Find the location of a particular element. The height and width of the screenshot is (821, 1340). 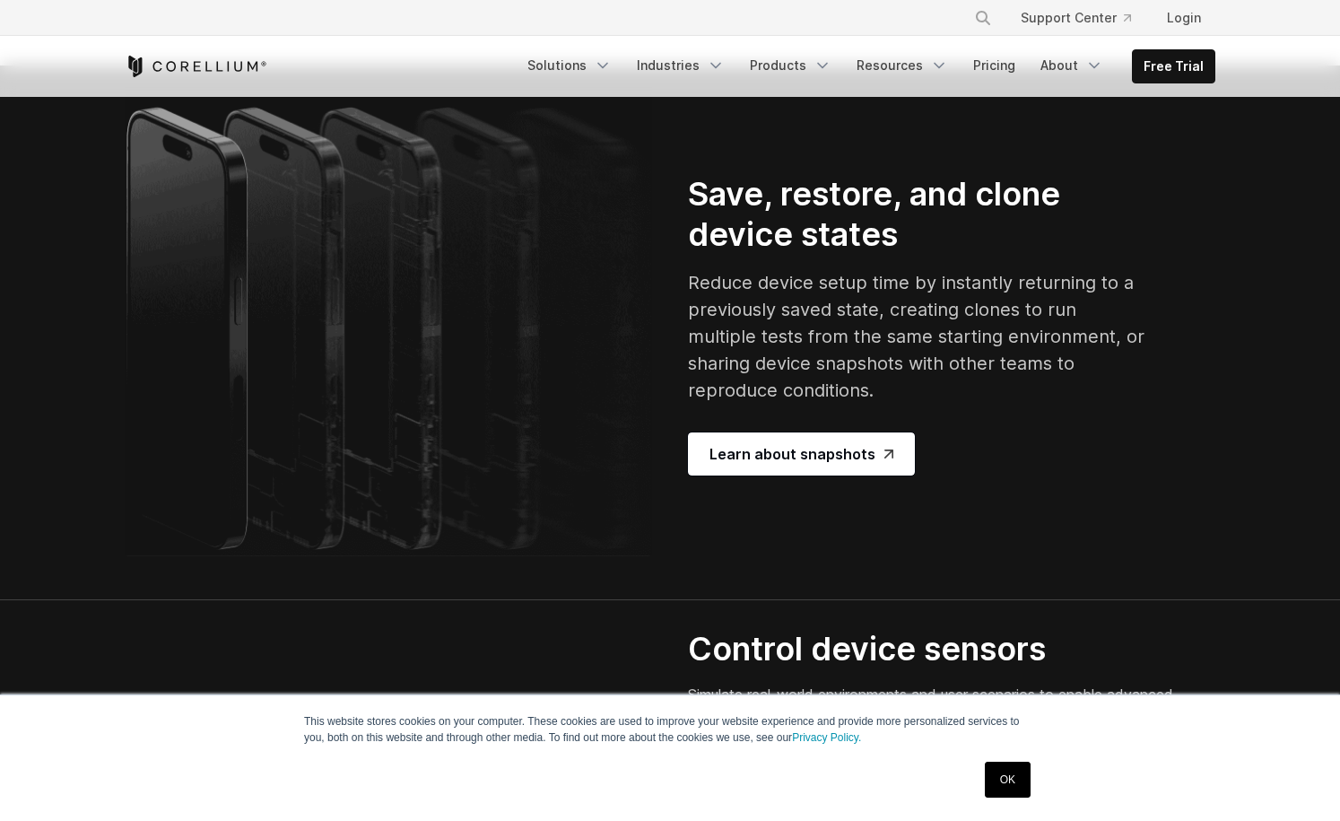

a: Industries is located at coordinates (681, 65).